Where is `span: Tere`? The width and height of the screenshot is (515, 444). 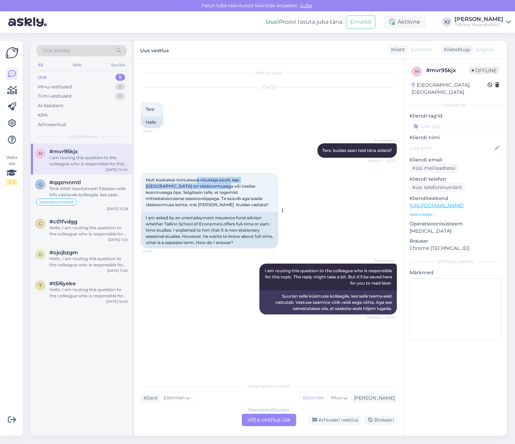
span: Tere is located at coordinates (150, 109).